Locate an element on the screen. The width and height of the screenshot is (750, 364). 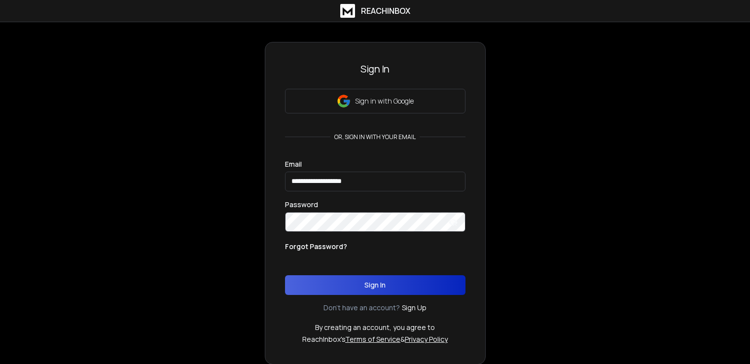
h1: ReachInbox is located at coordinates (386, 11).